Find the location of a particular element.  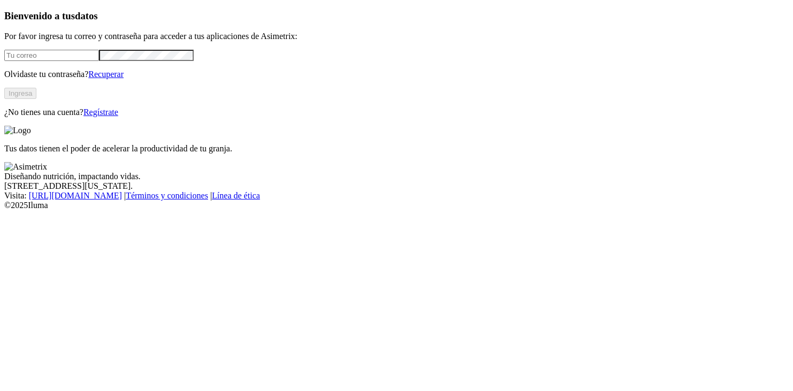

a: Términos y condiciones is located at coordinates (167, 195).